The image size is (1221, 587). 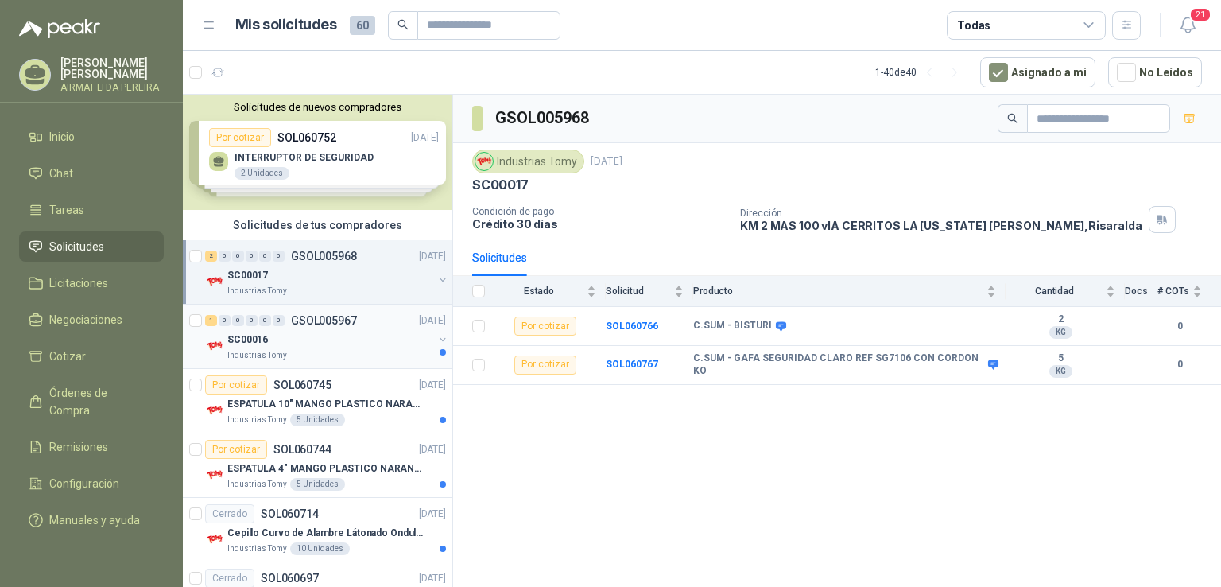 What do you see at coordinates (539, 291) in the screenshot?
I see `span: Estado` at bounding box center [539, 291].